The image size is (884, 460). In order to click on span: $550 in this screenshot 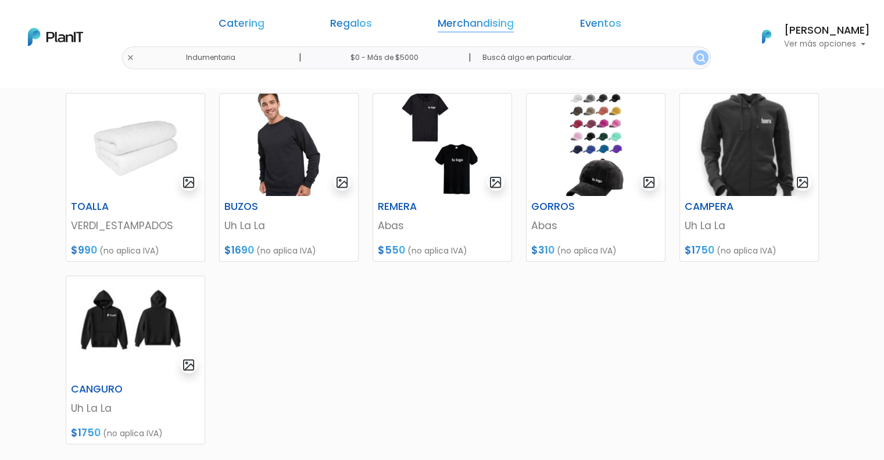, I will do `click(391, 250)`.